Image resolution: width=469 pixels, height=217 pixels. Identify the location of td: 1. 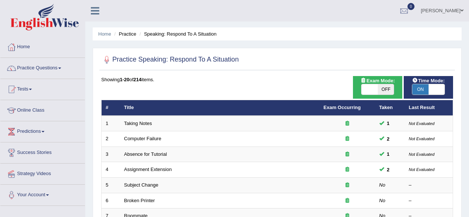
(111, 123).